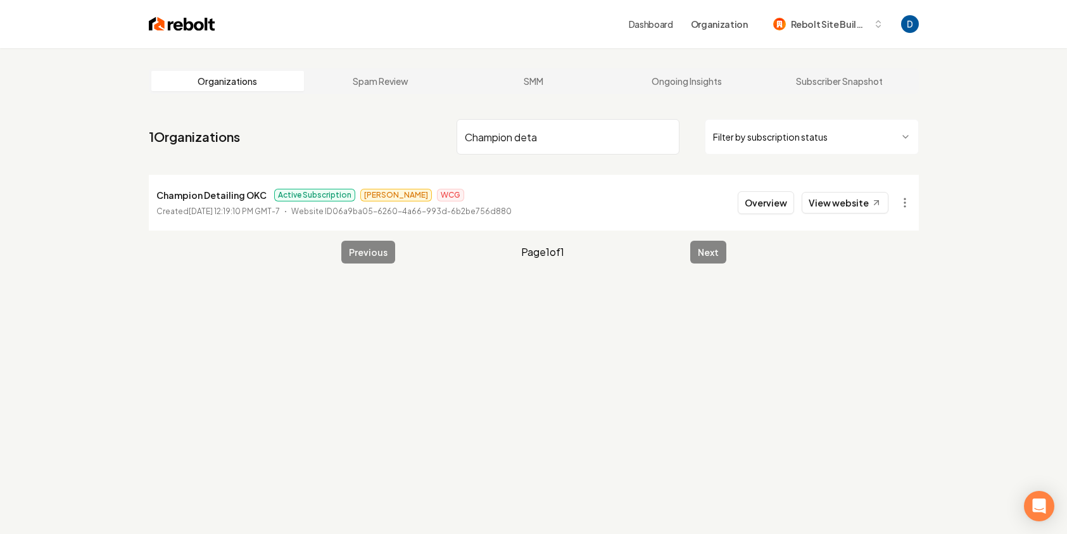 The width and height of the screenshot is (1067, 534). What do you see at coordinates (194, 137) in the screenshot?
I see `a: 1Organizations` at bounding box center [194, 137].